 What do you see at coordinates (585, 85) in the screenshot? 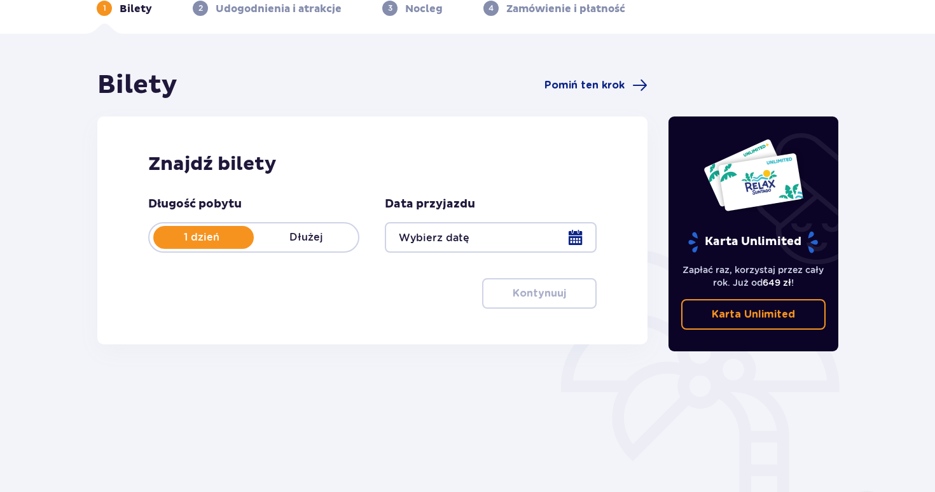
I see `span: Pomiń ten krok` at bounding box center [585, 85].